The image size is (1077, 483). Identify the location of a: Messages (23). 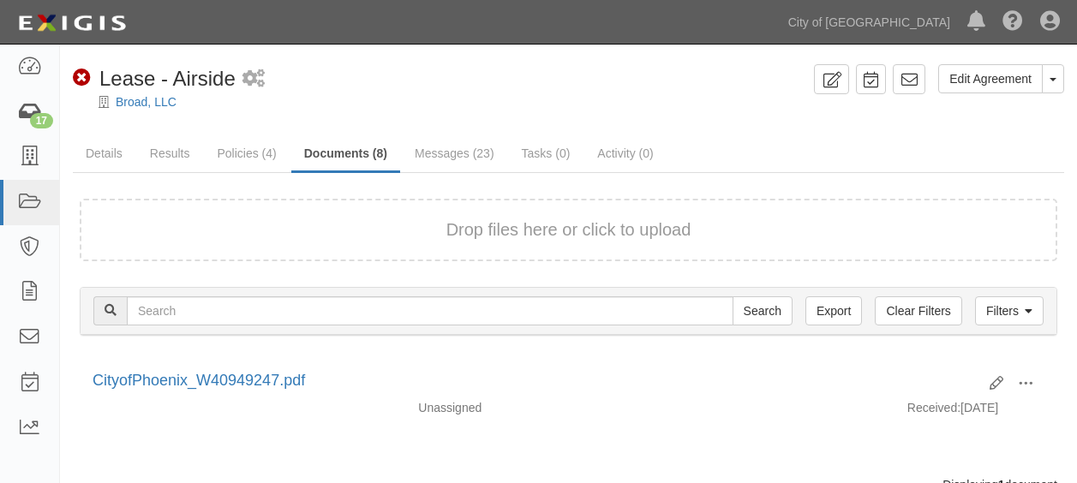
(454, 153).